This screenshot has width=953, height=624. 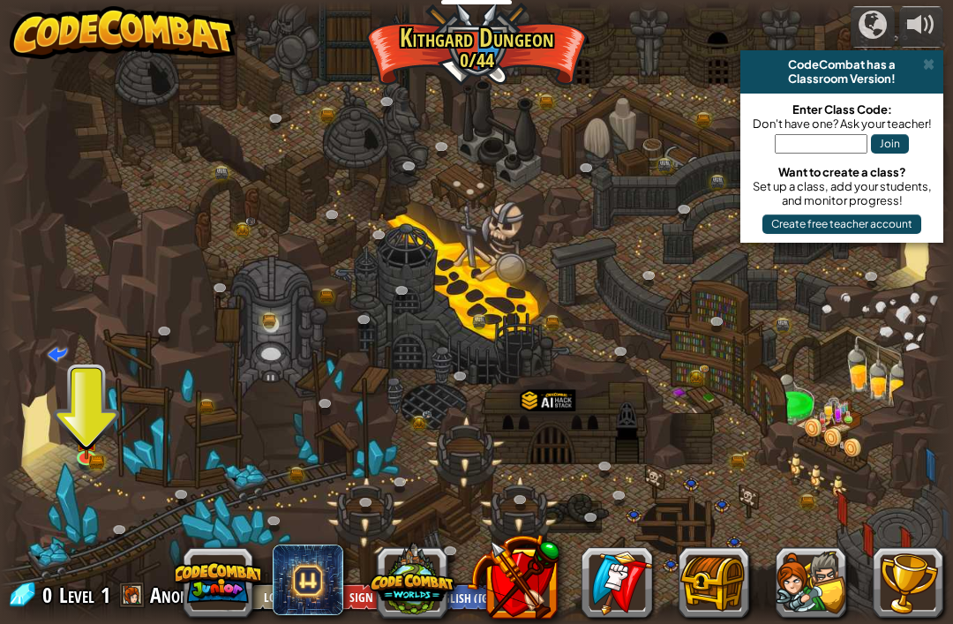 What do you see at coordinates (77, 595) in the screenshot?
I see `span: Level` at bounding box center [77, 595].